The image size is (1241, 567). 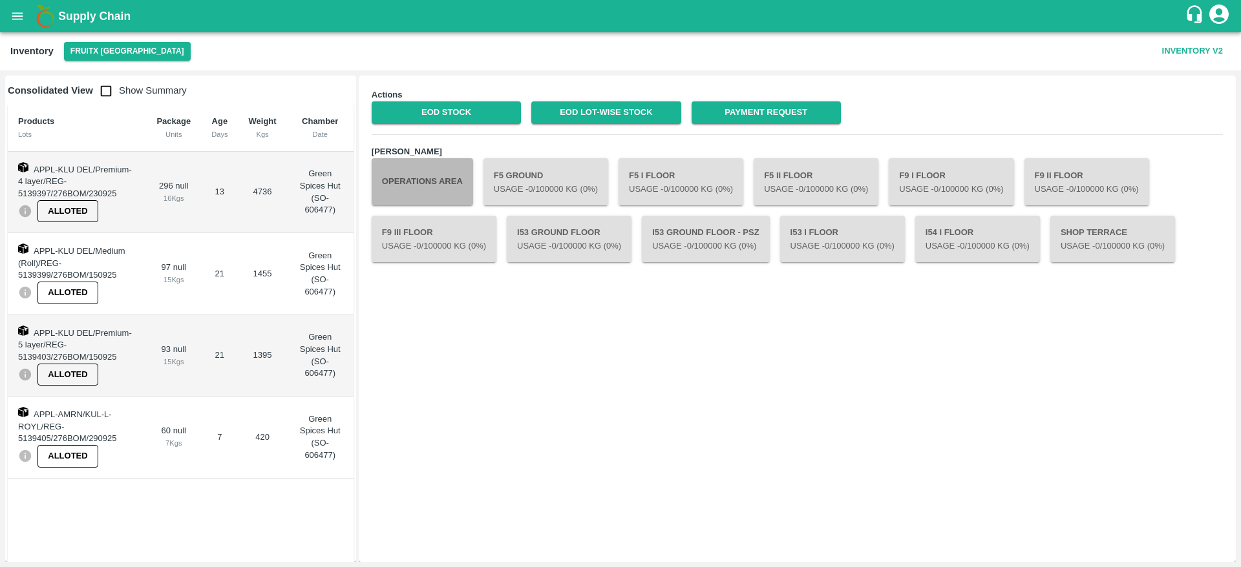 I want to click on button: Select DC, so click(x=127, y=51).